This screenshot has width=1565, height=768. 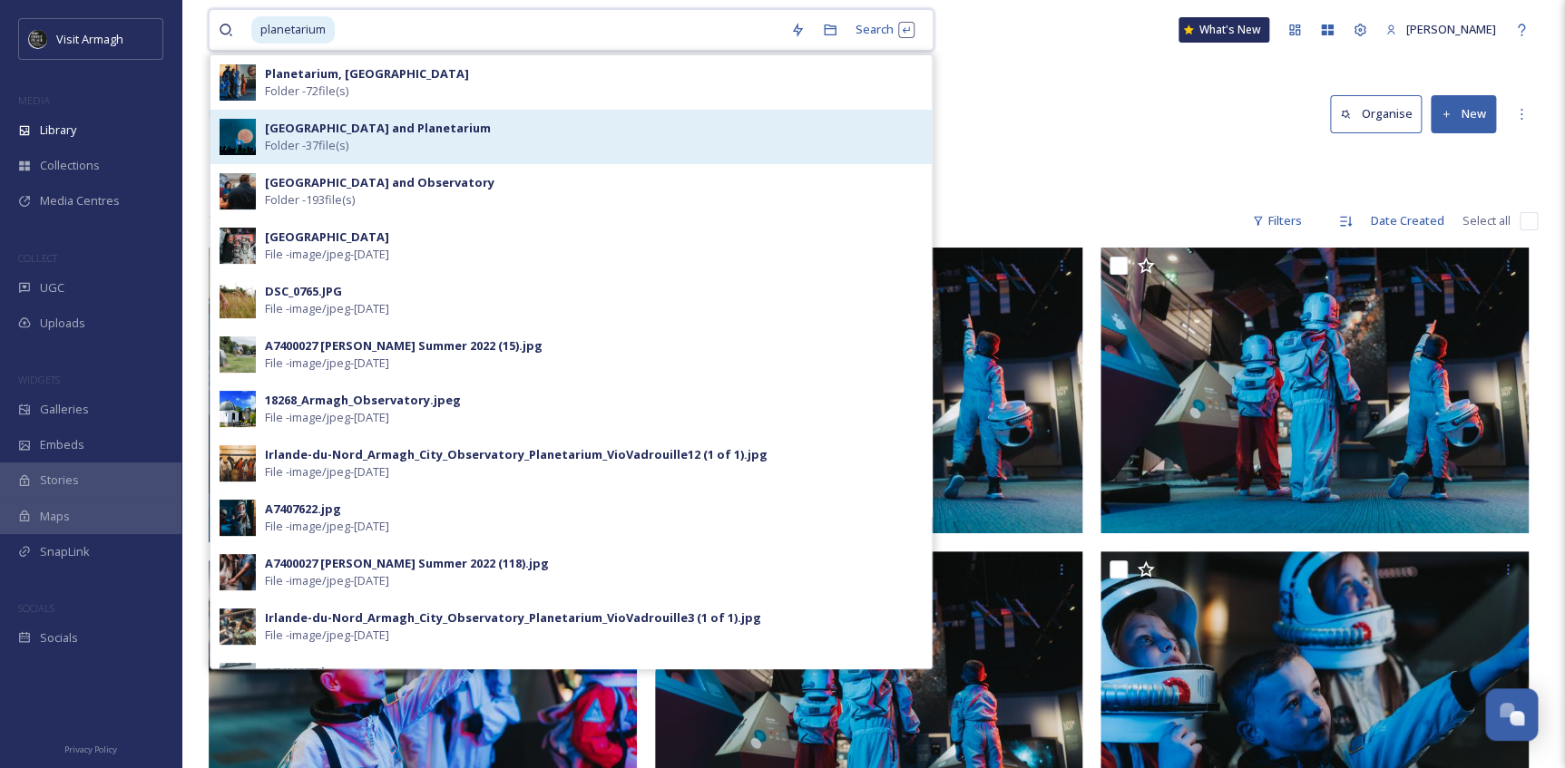 I want to click on span: Collections, so click(x=70, y=165).